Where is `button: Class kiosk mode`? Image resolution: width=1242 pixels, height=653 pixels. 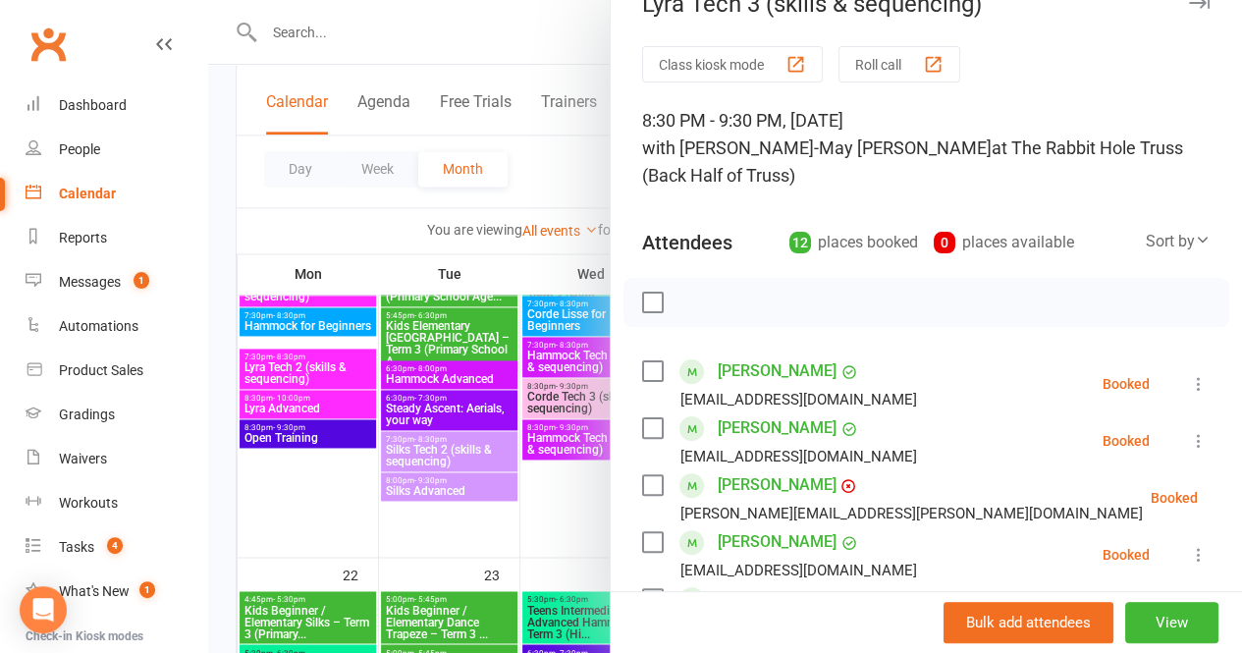
button: Class kiosk mode is located at coordinates (732, 64).